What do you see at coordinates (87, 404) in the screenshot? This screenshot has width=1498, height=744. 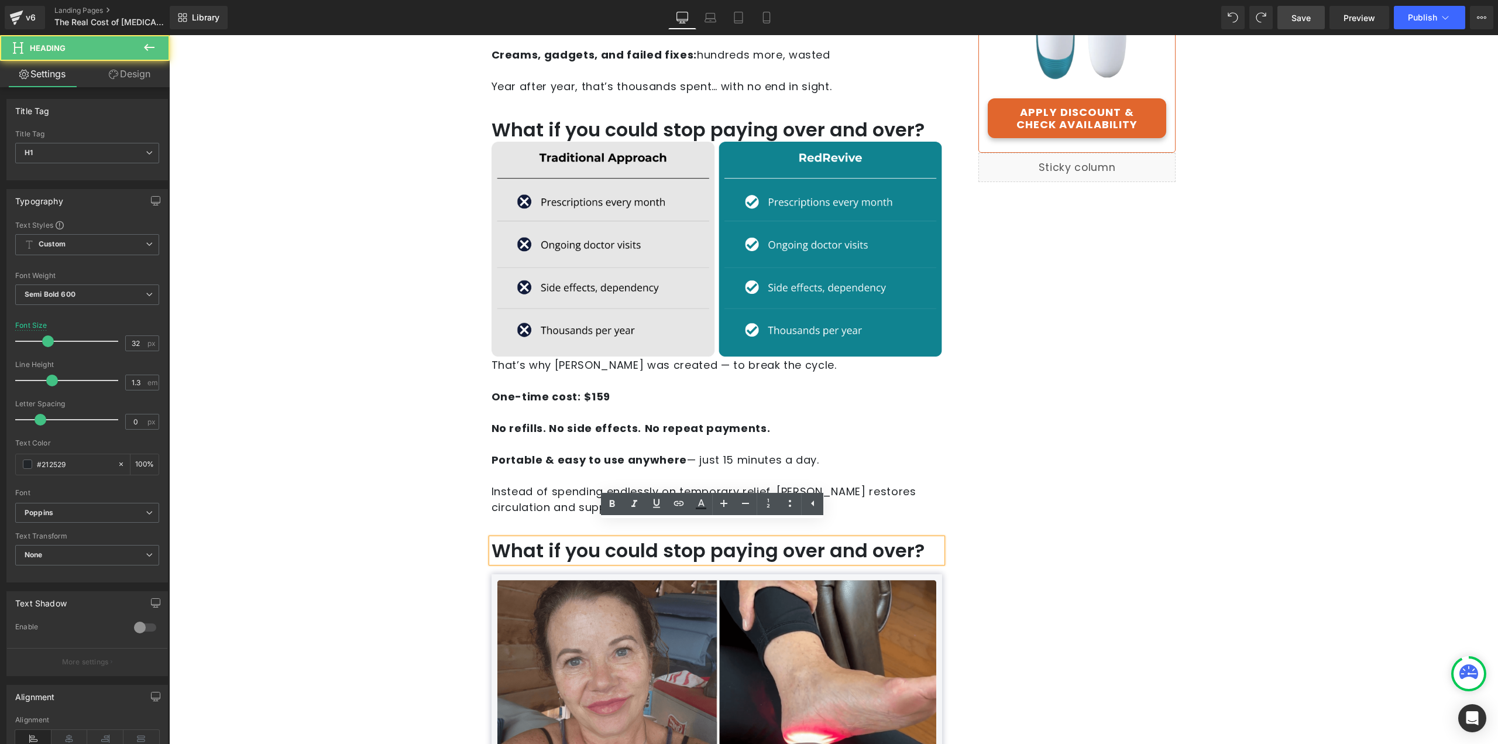 I see `div: Letter Spacing` at bounding box center [87, 404].